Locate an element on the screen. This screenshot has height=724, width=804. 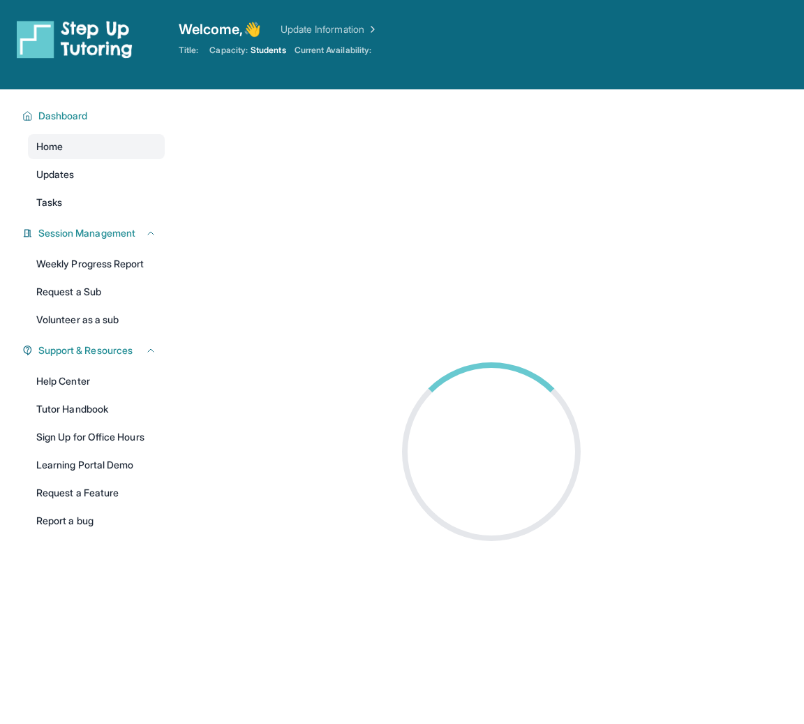
span: Current Availability: is located at coordinates (333, 50).